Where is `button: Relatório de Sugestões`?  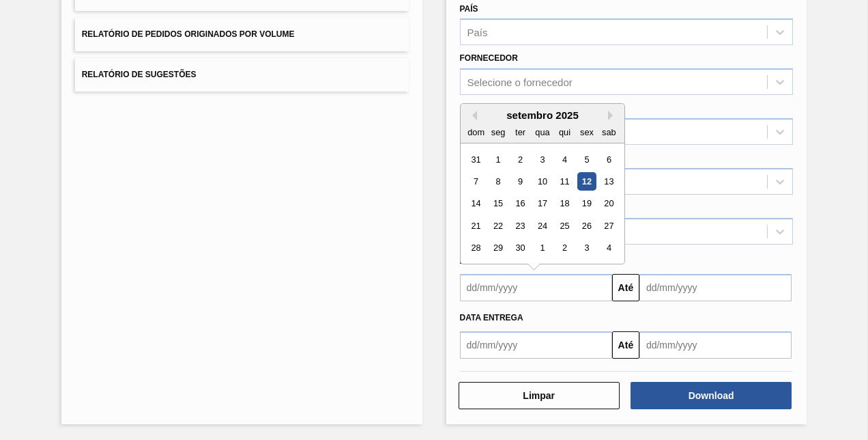
button: Relatório de Sugestões is located at coordinates (242, 74).